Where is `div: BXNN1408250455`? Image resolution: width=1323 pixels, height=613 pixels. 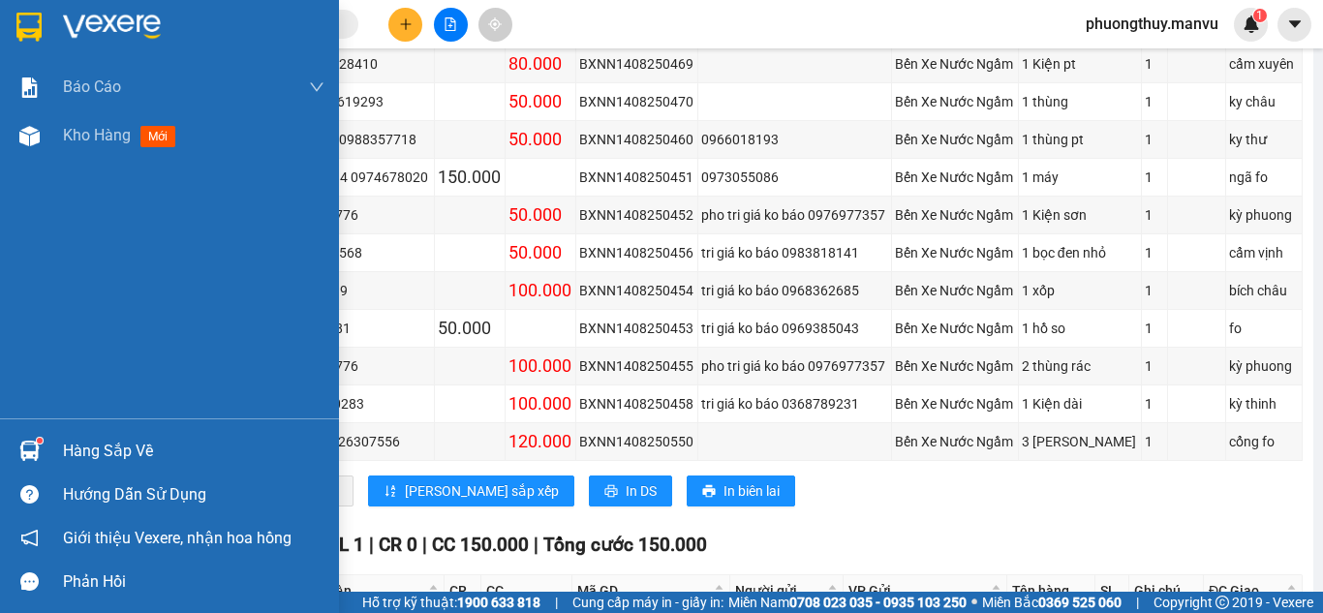 div: BXNN1408250455 is located at coordinates (637, 366).